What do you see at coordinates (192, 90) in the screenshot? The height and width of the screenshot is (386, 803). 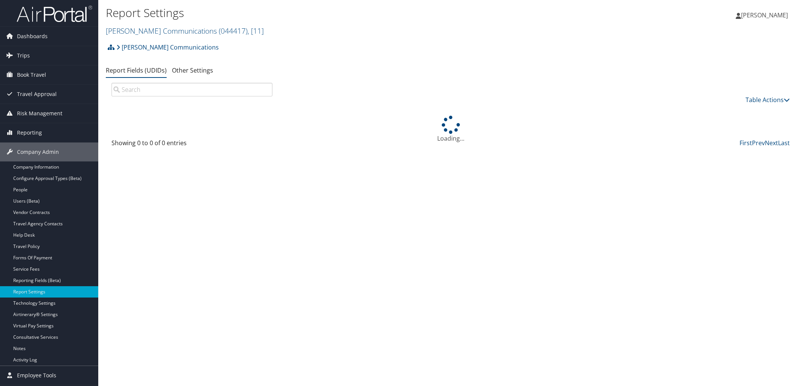 I see `input: Search` at bounding box center [192, 90].